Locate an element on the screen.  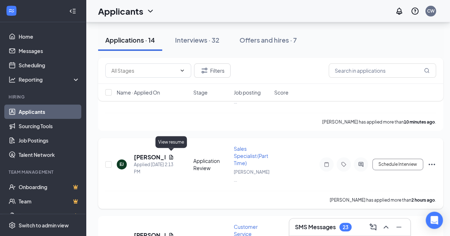
a: Applicants is located at coordinates (49, 112).